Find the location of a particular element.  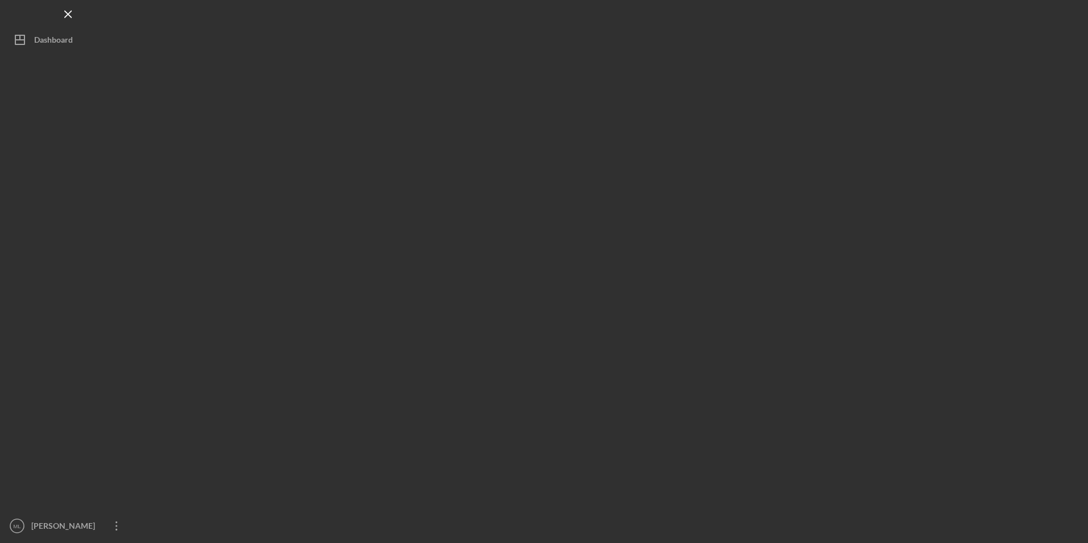

text: ML is located at coordinates (17, 526).